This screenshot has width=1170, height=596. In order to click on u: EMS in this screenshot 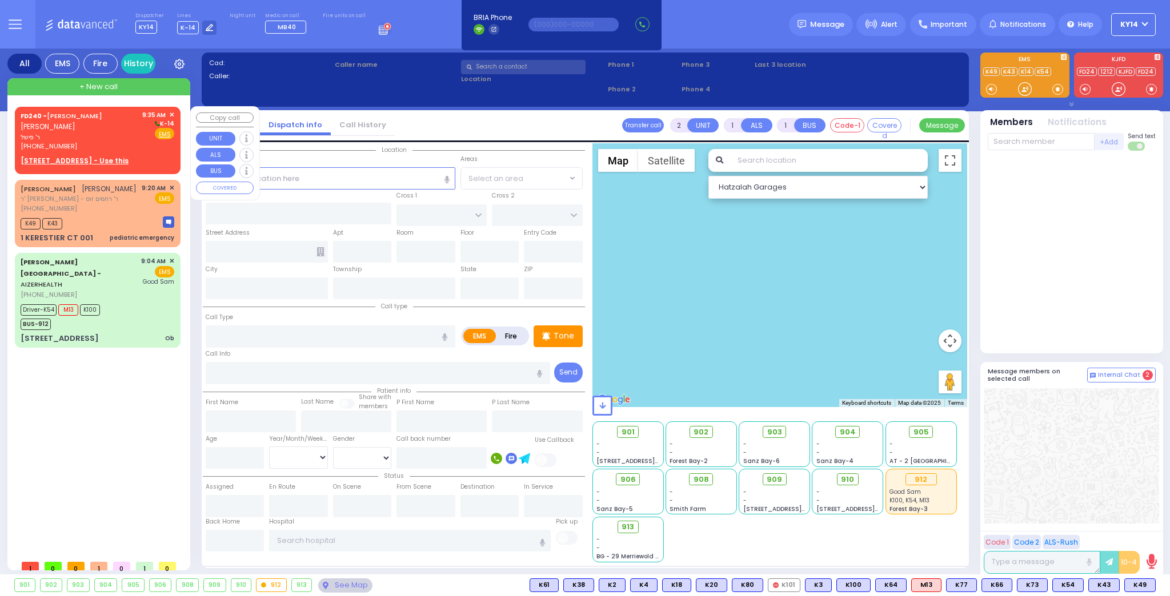, I will do `click(164, 134)`.